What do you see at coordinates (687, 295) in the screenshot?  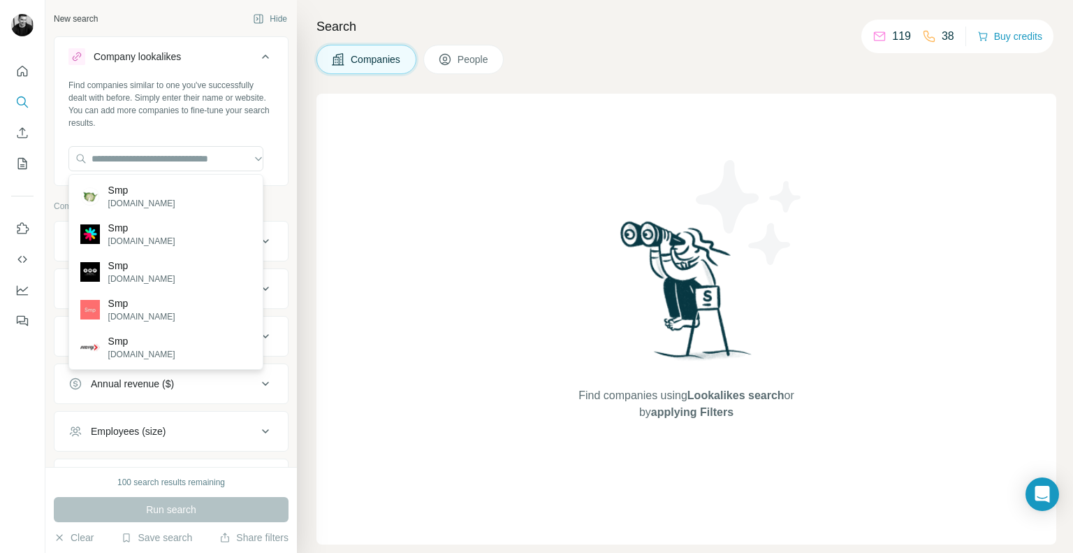 I see `img: Surfe Illustration - Woman searching with binoculars` at bounding box center [687, 295].